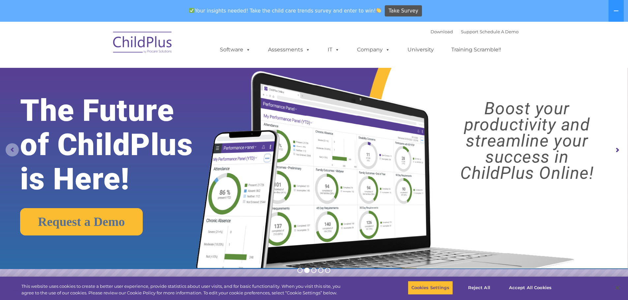 The height and width of the screenshot is (300, 628). Describe the element at coordinates (105, 73) in the screenshot. I see `span: Phone number` at that location.